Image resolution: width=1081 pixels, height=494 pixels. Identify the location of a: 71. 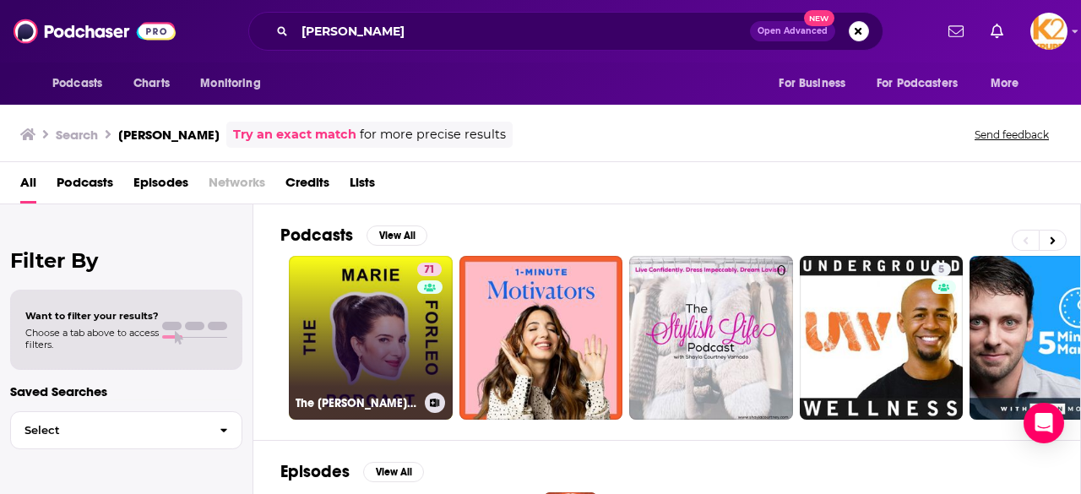
(429, 269).